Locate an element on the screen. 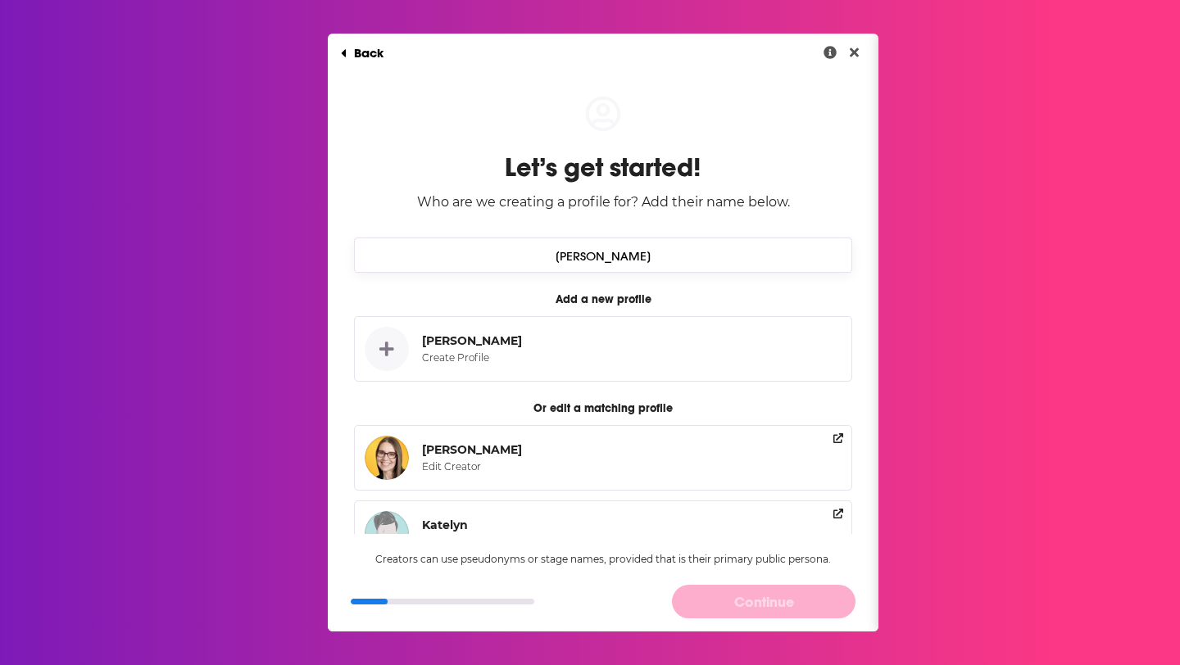 The image size is (1180, 665). div: Edit Creator is located at coordinates (469, 467).